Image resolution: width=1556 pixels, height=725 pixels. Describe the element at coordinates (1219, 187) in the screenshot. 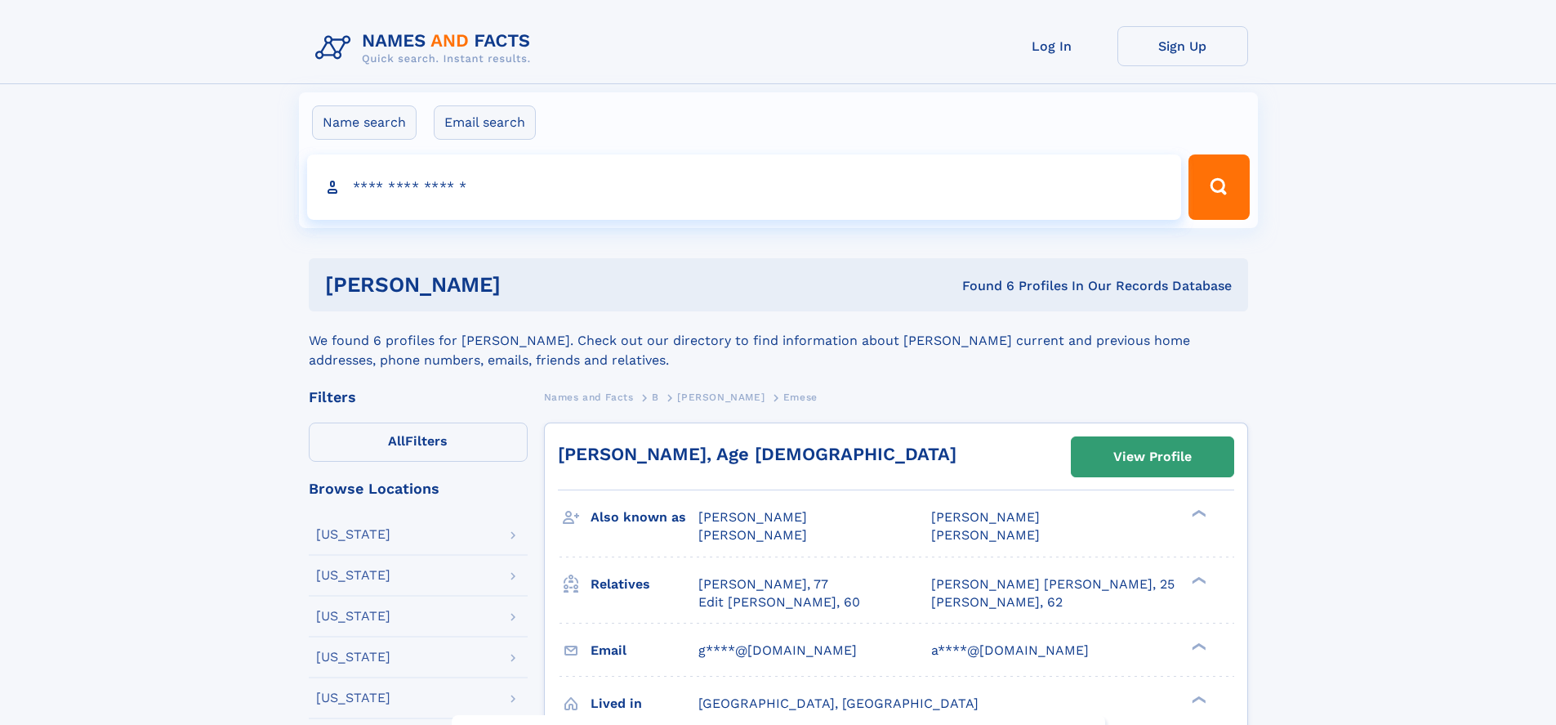

I see `button: Search Button` at that location.